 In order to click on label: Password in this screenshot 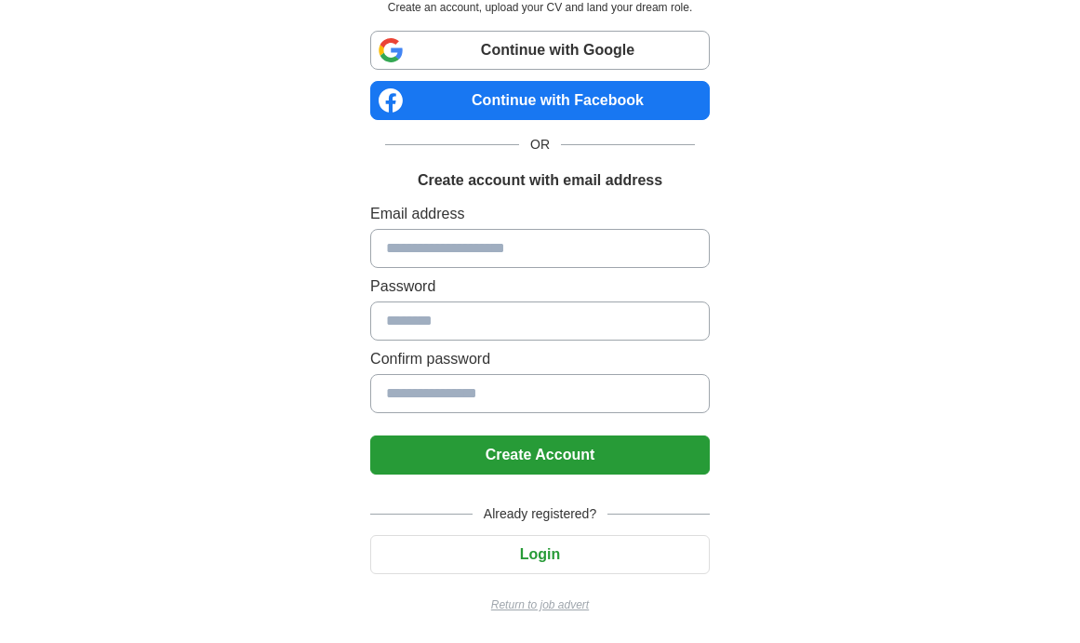, I will do `click(540, 287)`.